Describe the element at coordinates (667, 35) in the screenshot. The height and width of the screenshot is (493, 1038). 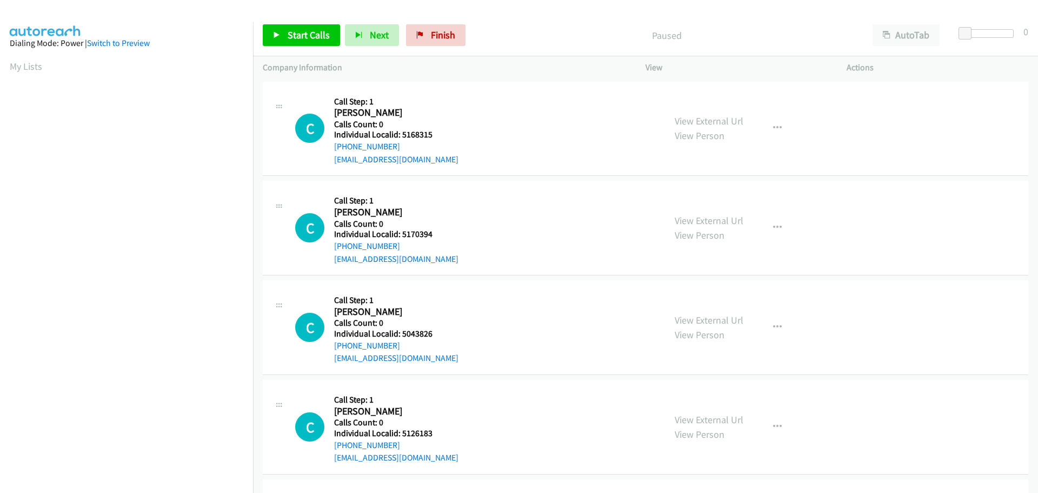
I see `p: Paused` at that location.